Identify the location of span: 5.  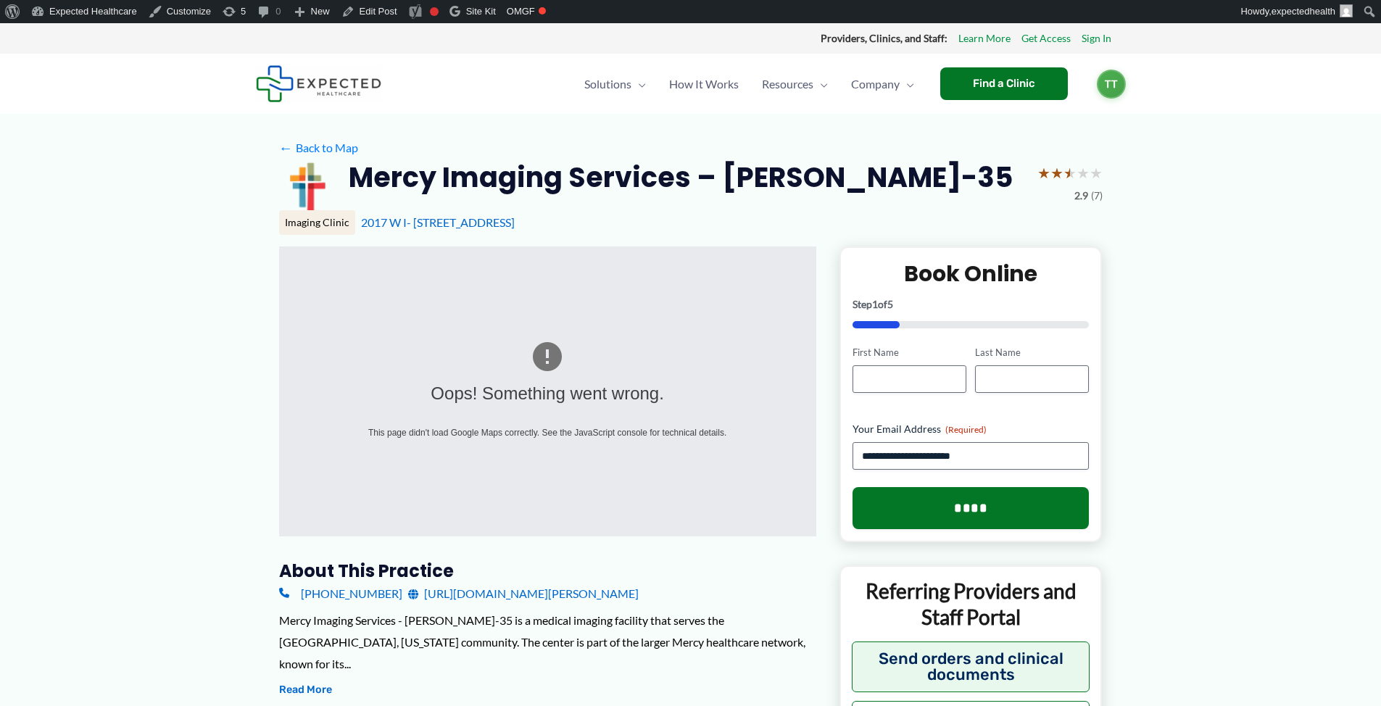
(890, 304).